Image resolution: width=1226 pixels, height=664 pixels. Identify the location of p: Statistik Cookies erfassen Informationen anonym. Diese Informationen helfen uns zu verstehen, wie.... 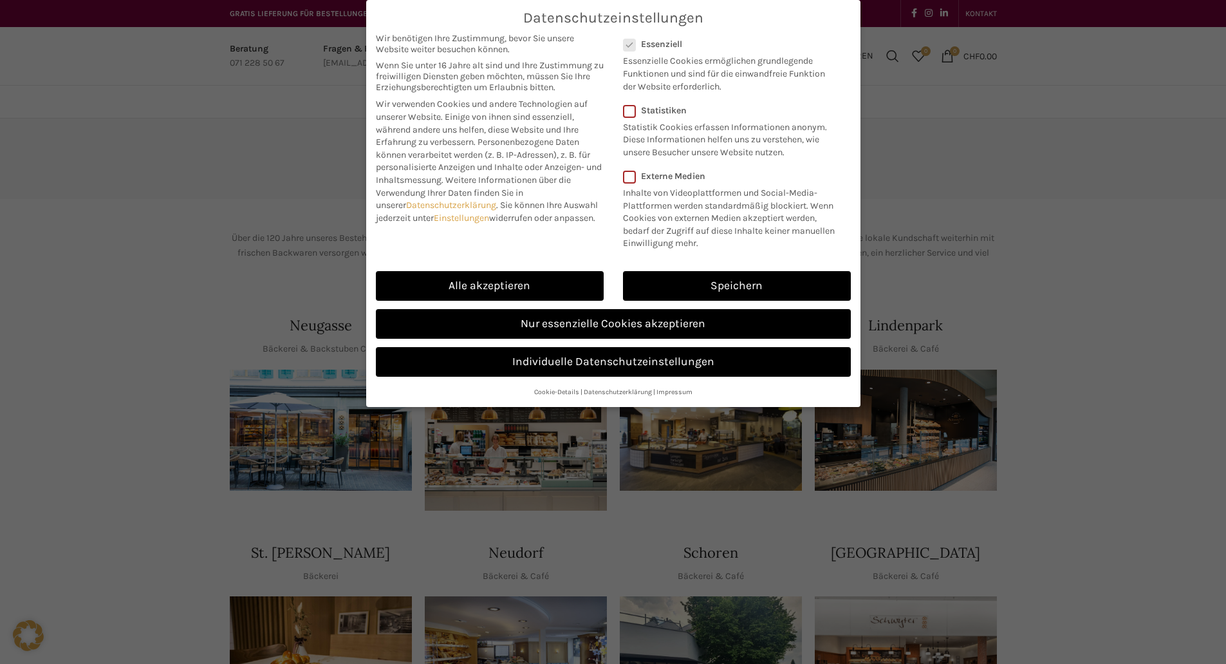
(729, 137).